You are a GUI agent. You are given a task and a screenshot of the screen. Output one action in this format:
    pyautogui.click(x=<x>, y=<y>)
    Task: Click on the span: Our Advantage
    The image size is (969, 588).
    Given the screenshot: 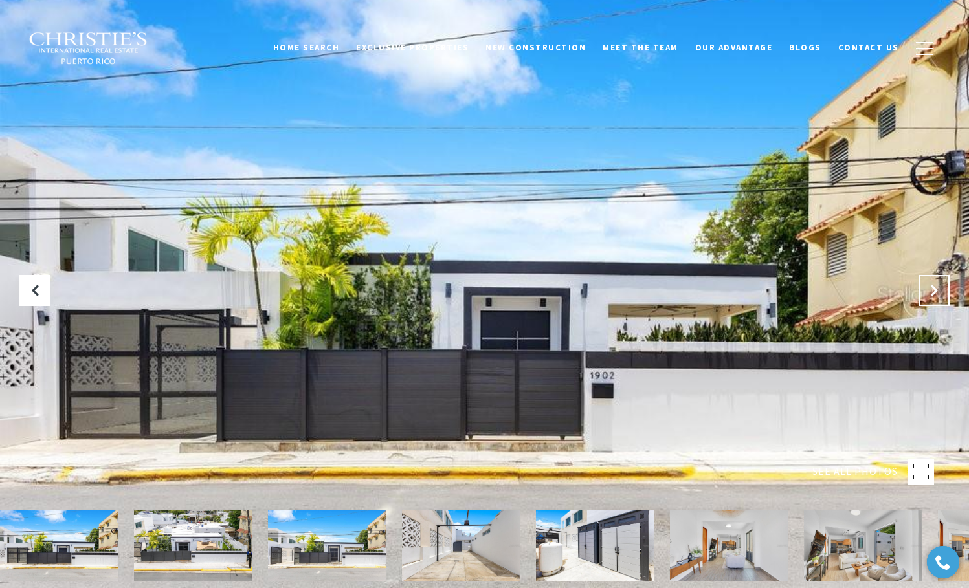 What is the action you would take?
    pyautogui.click(x=734, y=47)
    